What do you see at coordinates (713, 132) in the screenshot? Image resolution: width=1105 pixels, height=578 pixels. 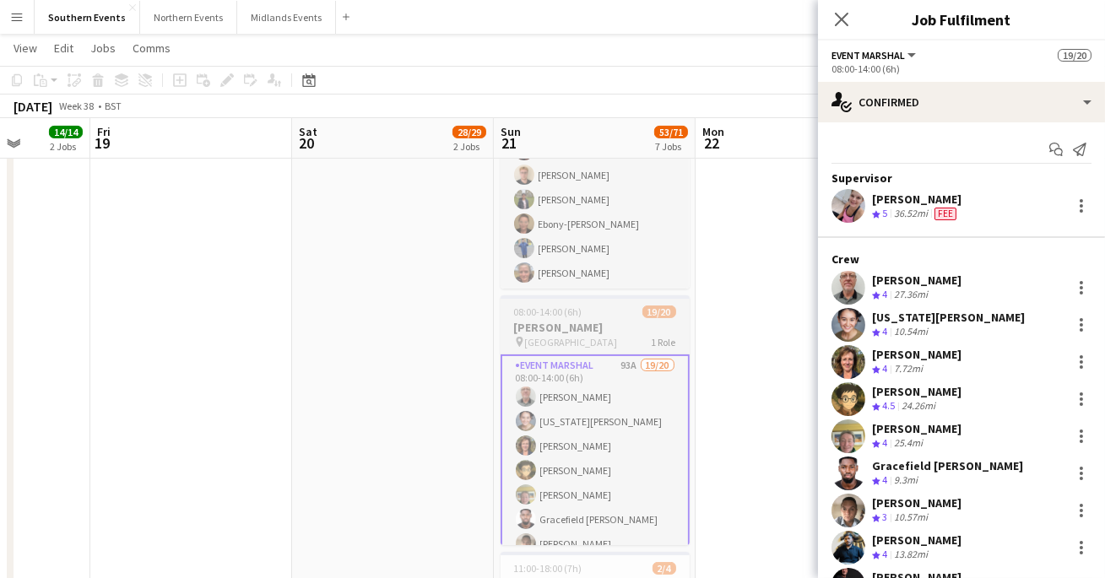 I see `span: Mon` at bounding box center [713, 132].